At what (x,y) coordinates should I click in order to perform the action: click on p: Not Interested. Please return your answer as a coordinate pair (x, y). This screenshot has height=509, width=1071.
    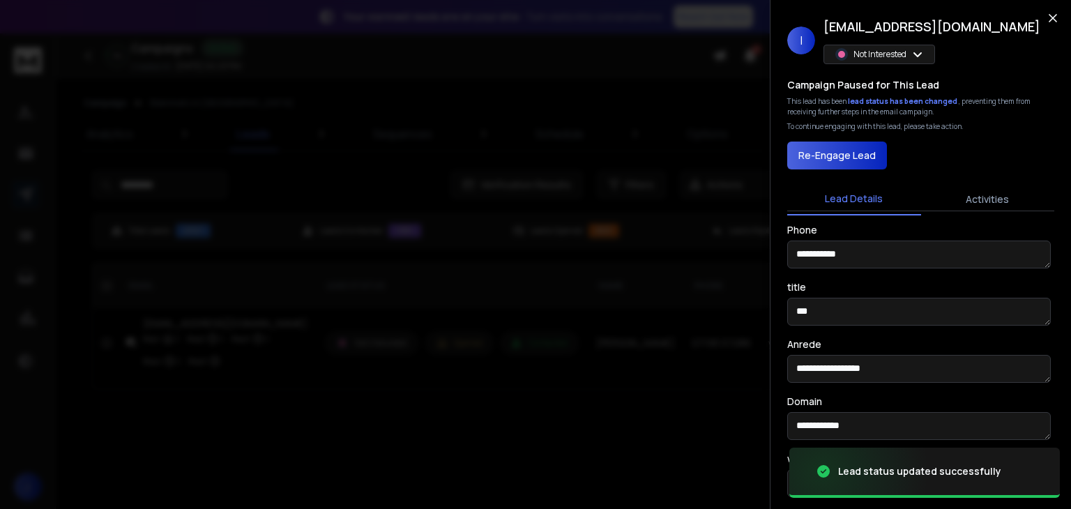
    Looking at the image, I should click on (880, 54).